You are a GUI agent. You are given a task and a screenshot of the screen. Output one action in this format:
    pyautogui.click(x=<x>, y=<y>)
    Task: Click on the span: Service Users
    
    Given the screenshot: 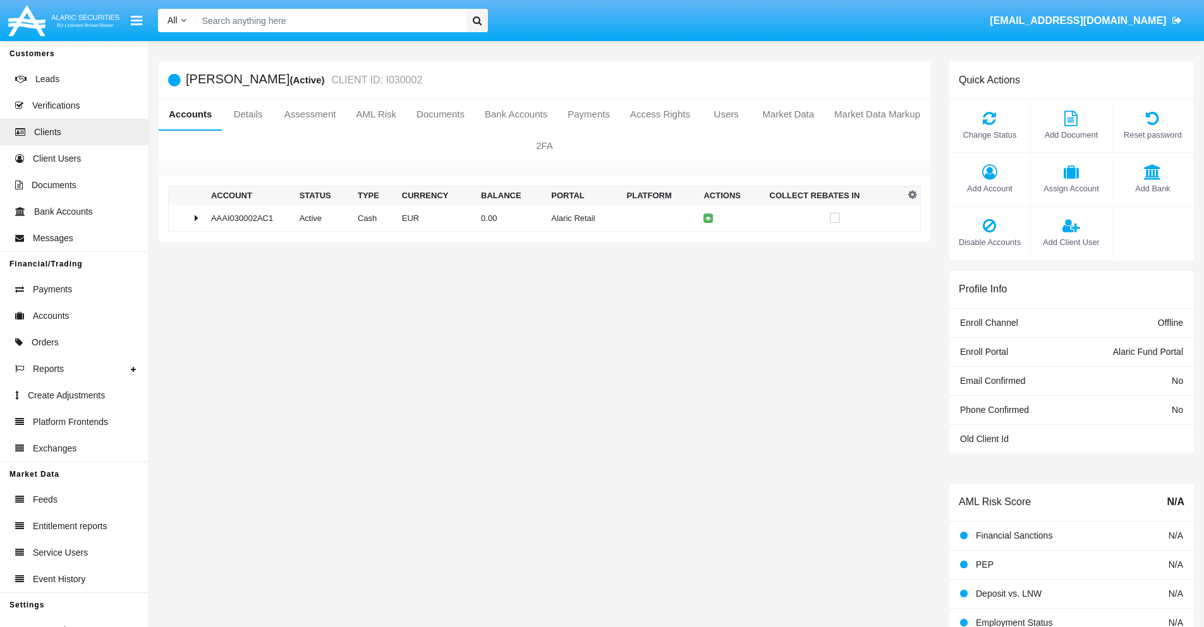 What is the action you would take?
    pyautogui.click(x=60, y=553)
    